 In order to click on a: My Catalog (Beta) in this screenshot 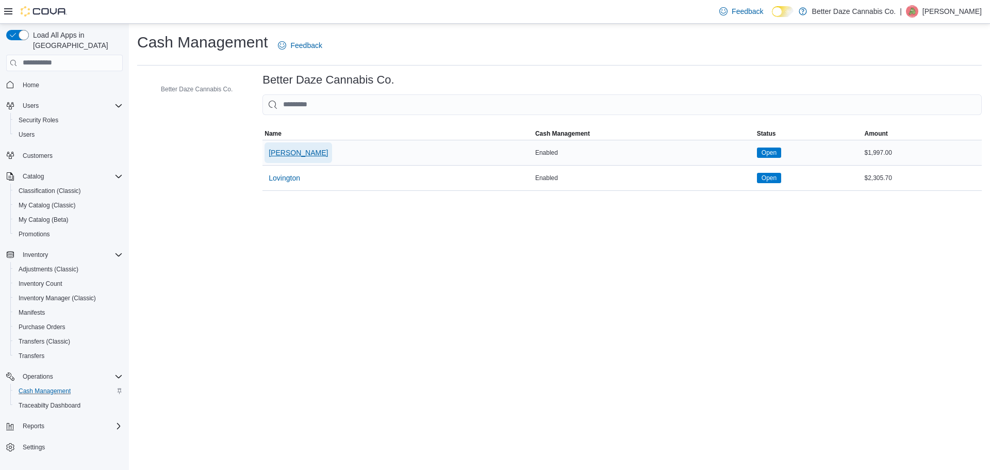, I will do `click(43, 220)`.